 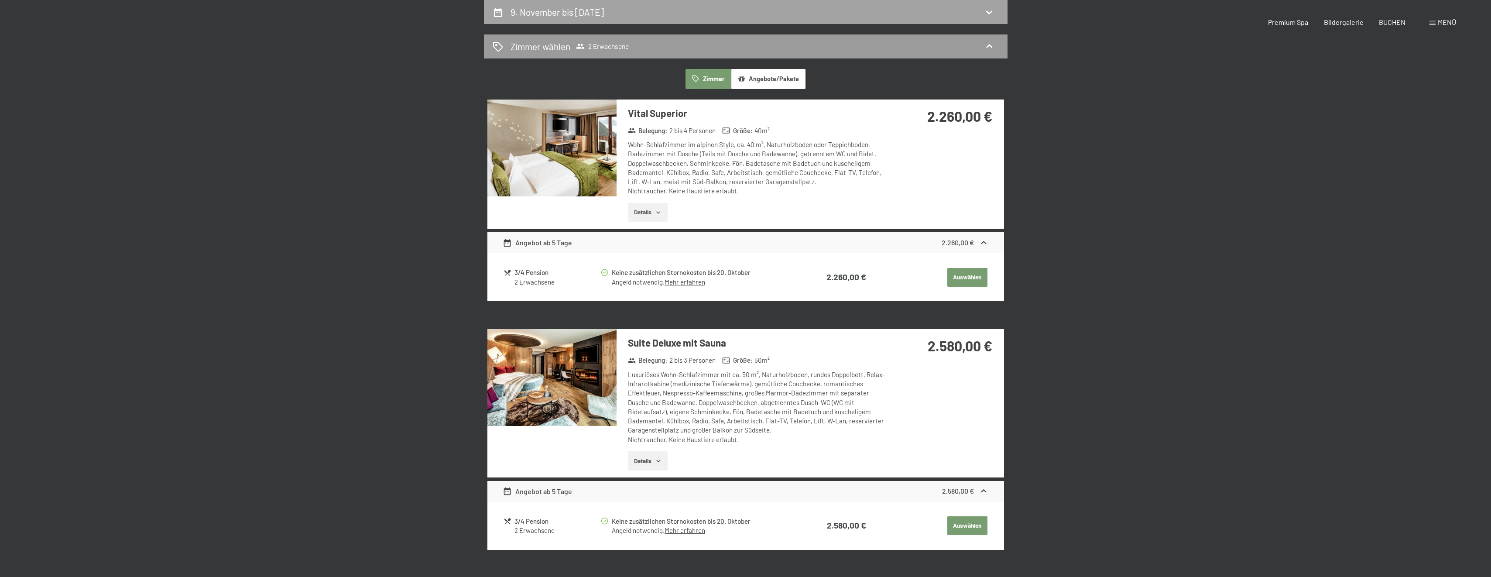 I want to click on span: 2 bis 3 Personen, so click(x=693, y=360).